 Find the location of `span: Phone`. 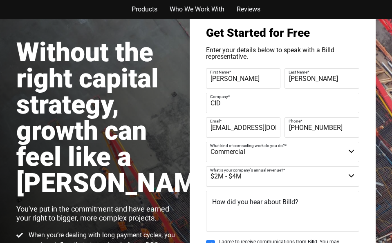

span: Phone is located at coordinates (294, 121).